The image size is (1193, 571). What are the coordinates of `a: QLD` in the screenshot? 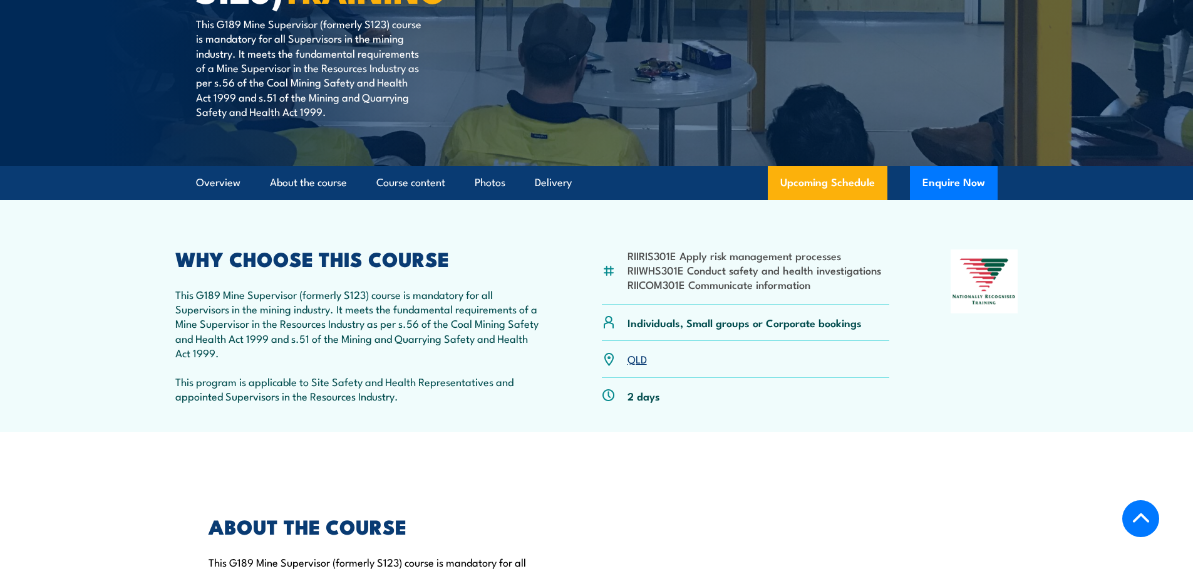 It's located at (637, 358).